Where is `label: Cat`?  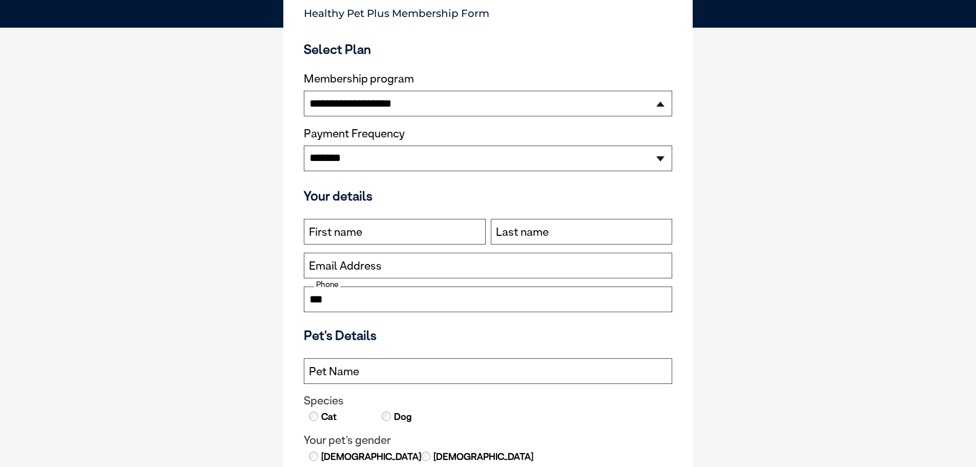
label: Cat is located at coordinates (329, 417).